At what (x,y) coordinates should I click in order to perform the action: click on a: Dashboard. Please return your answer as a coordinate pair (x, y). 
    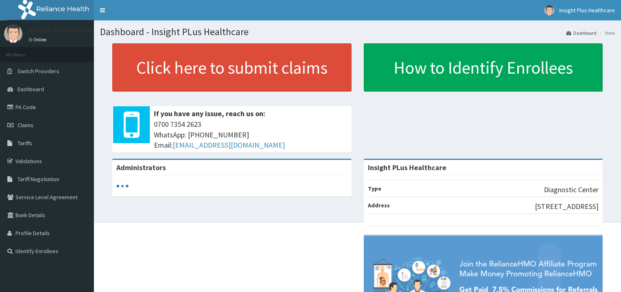
    Looking at the image, I should click on (582, 33).